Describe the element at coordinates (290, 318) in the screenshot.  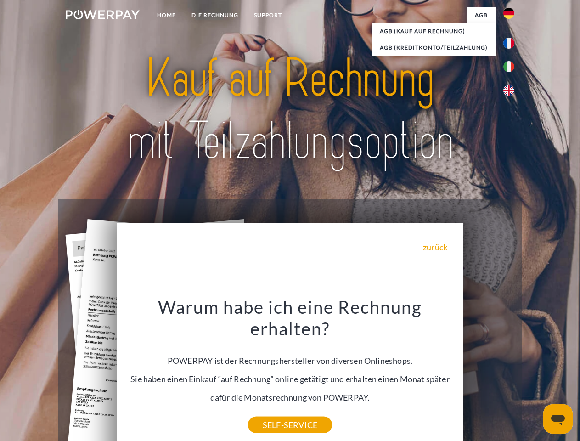
I see `h3: Warum habe ich eine Rechnung erhalten?` at that location.